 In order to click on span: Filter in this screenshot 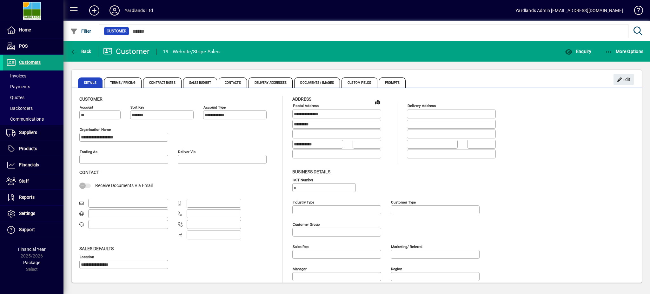, I will do `click(81, 31)`.